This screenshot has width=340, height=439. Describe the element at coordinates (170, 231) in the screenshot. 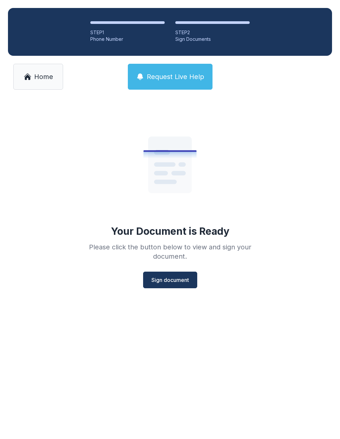

I see `div: Your Document is Ready` at that location.